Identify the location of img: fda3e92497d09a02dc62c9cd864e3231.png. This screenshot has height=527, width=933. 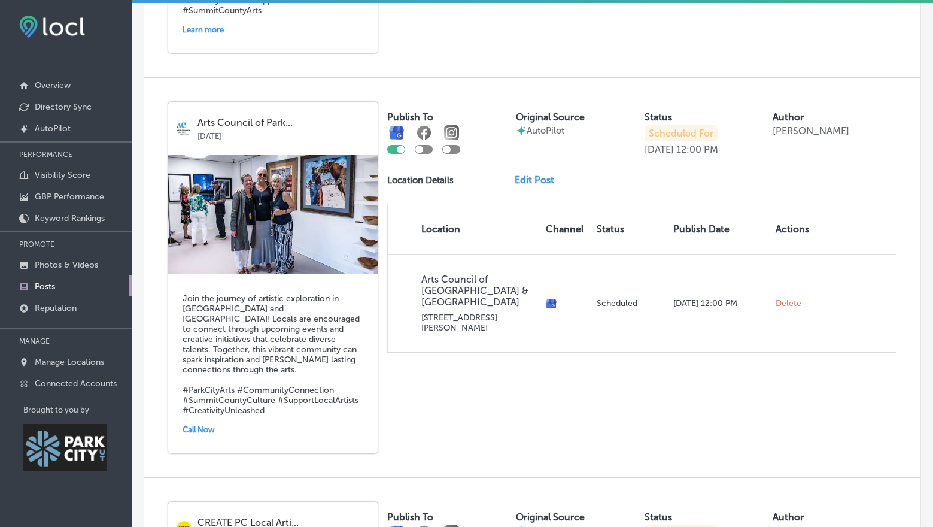
(52, 26).